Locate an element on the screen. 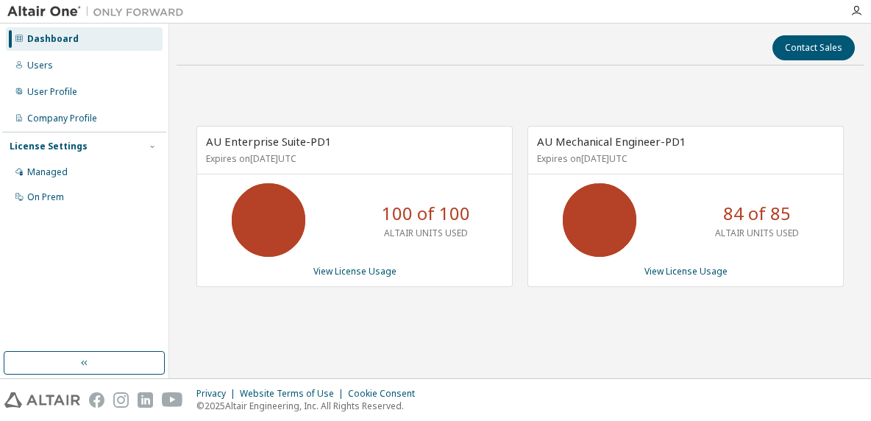 The image size is (871, 421). div: User Profile is located at coordinates (52, 92).